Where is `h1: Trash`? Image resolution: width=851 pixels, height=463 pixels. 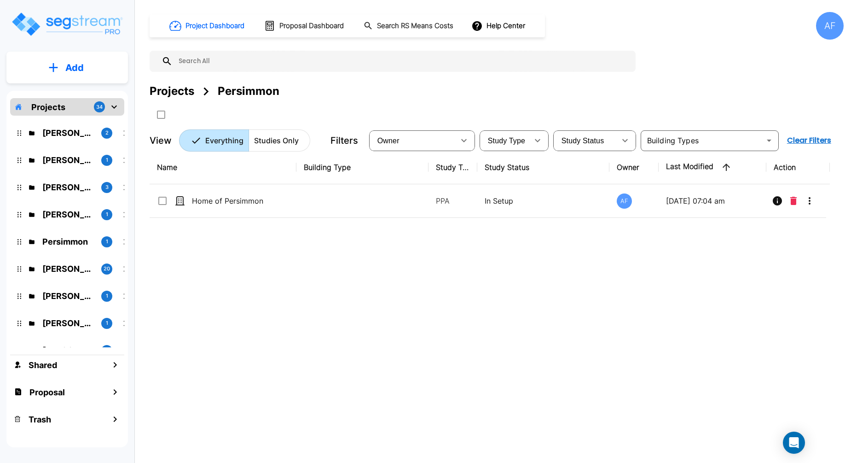
h1: Trash is located at coordinates (40, 419).